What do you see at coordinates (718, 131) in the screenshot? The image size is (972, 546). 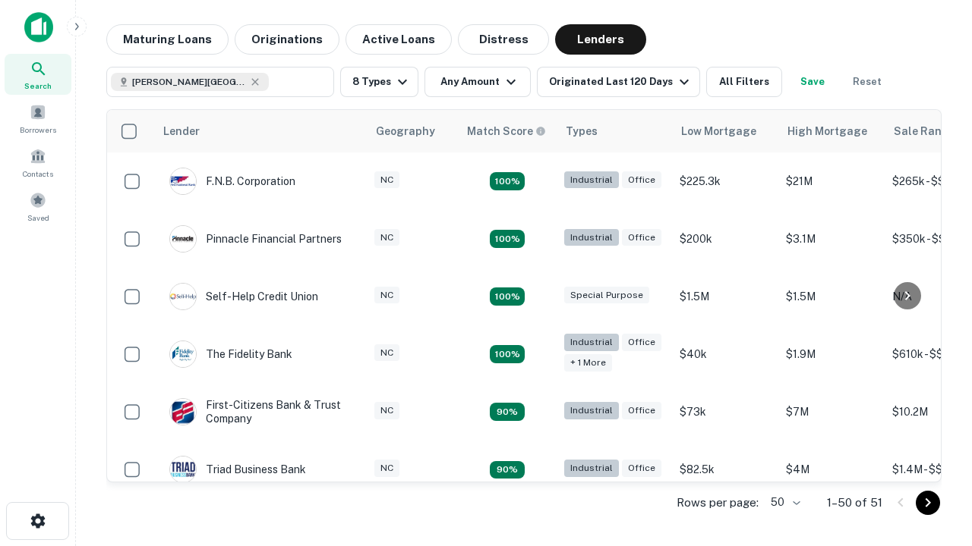 I see `div: Low Mortgage` at bounding box center [718, 131].